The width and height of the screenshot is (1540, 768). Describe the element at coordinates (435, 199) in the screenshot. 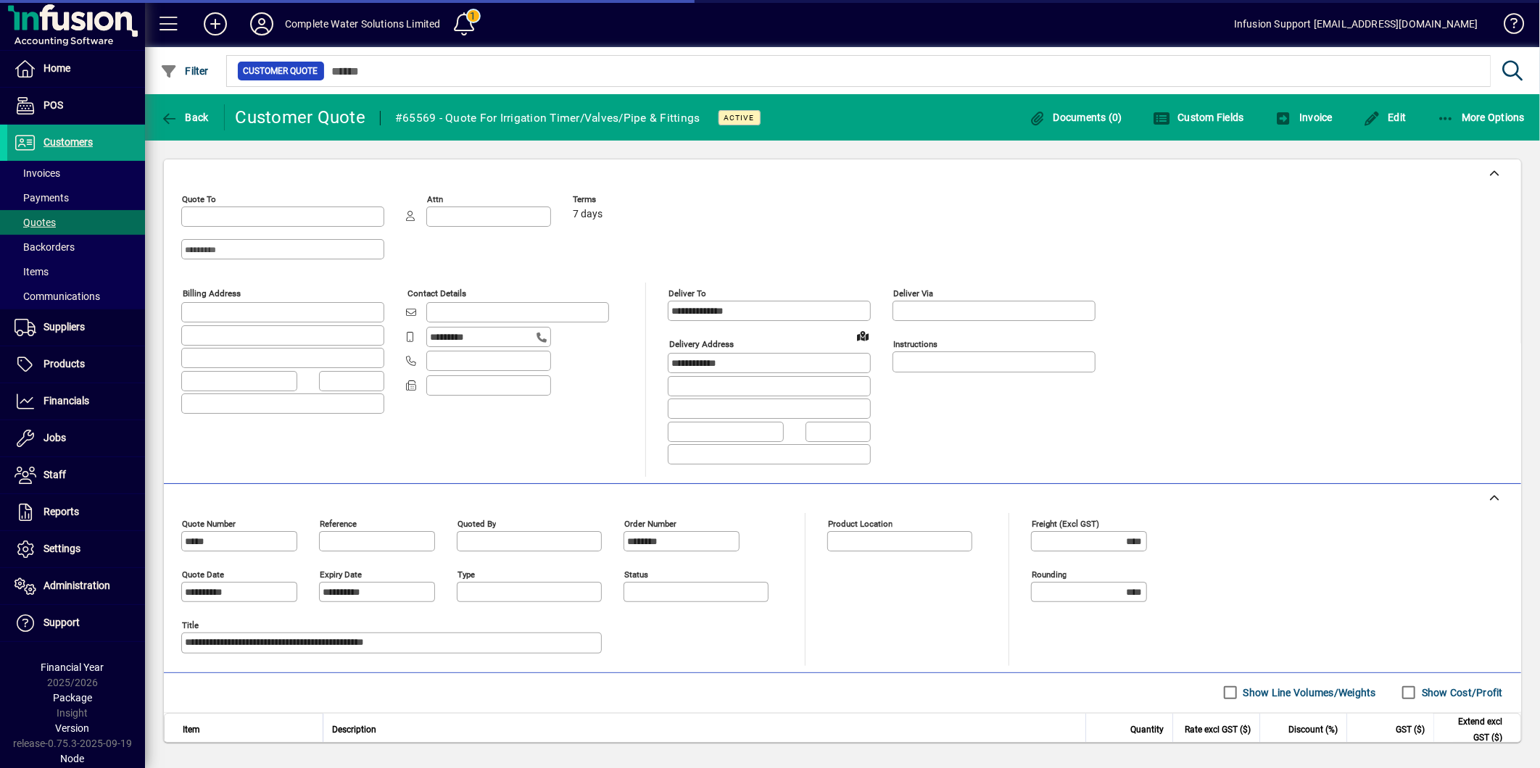

I see `mat-label: Attn` at that location.